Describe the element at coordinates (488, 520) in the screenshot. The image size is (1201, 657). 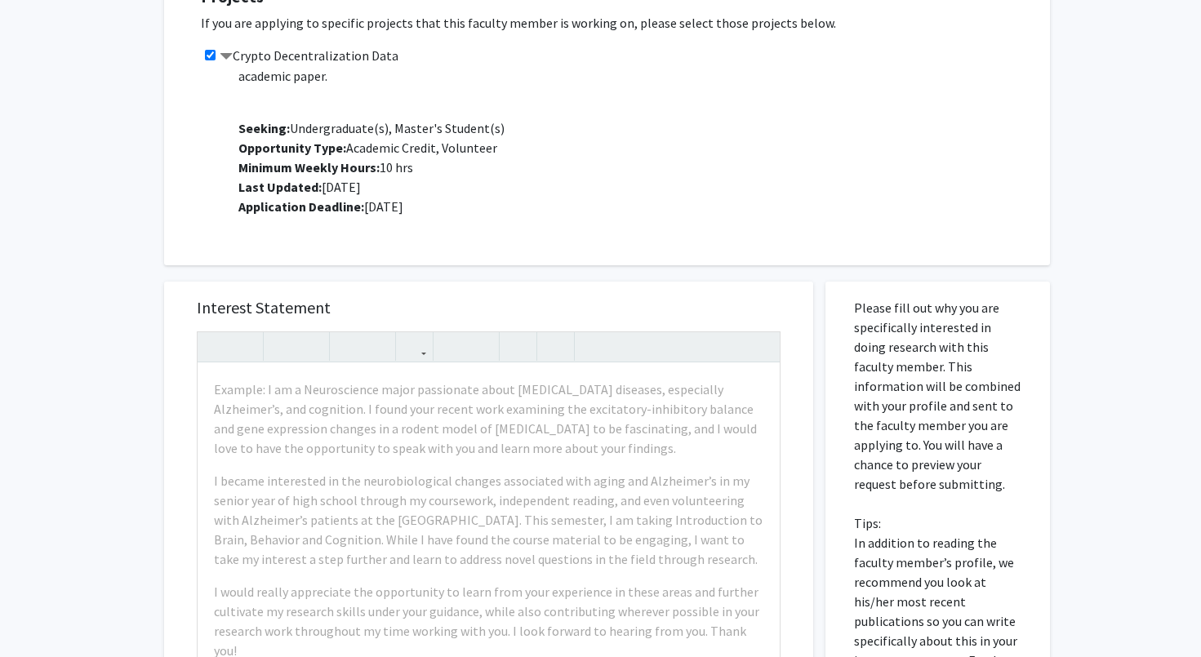
I see `p: I became interested in the neurobiological changes associated with aging and Alzheimer’s in my se...` at that location.